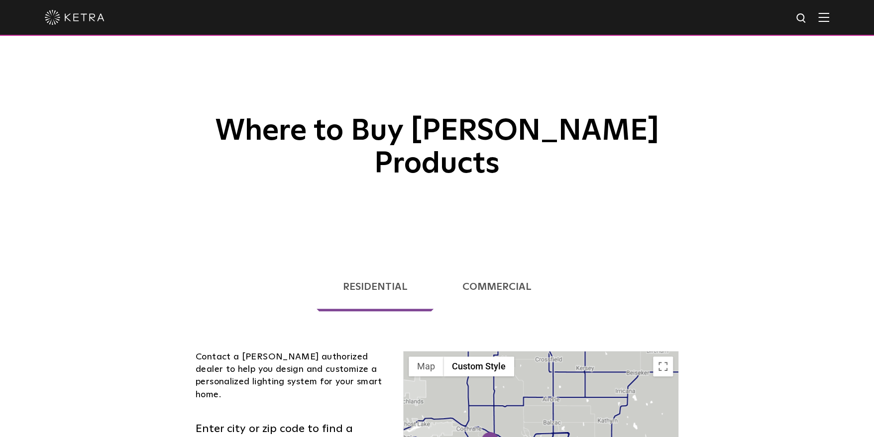 Image resolution: width=874 pixels, height=437 pixels. I want to click on button: Show street map, so click(426, 367).